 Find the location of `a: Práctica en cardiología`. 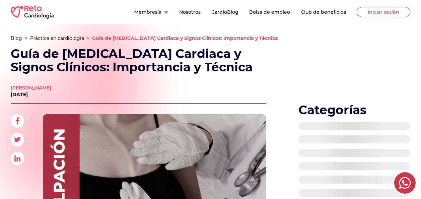

a: Práctica en cardiología is located at coordinates (57, 38).